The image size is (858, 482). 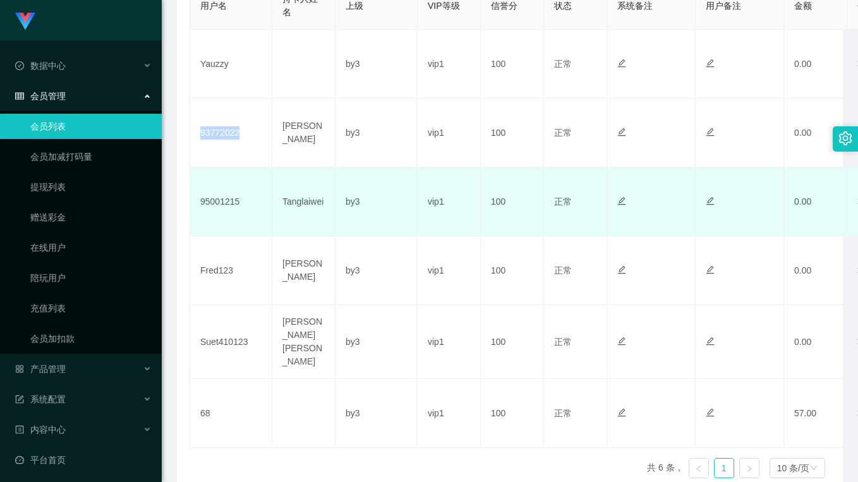 What do you see at coordinates (231, 64) in the screenshot?
I see `td: Yauzzy` at bounding box center [231, 64].